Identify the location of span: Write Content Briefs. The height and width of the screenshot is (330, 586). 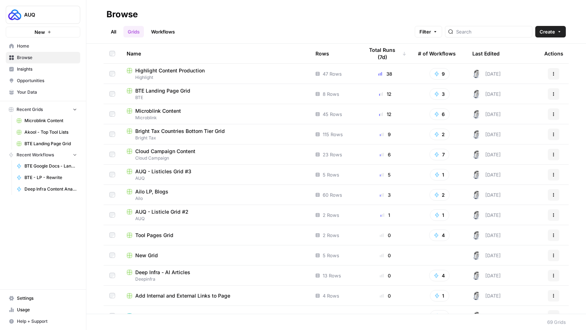
(159, 316).